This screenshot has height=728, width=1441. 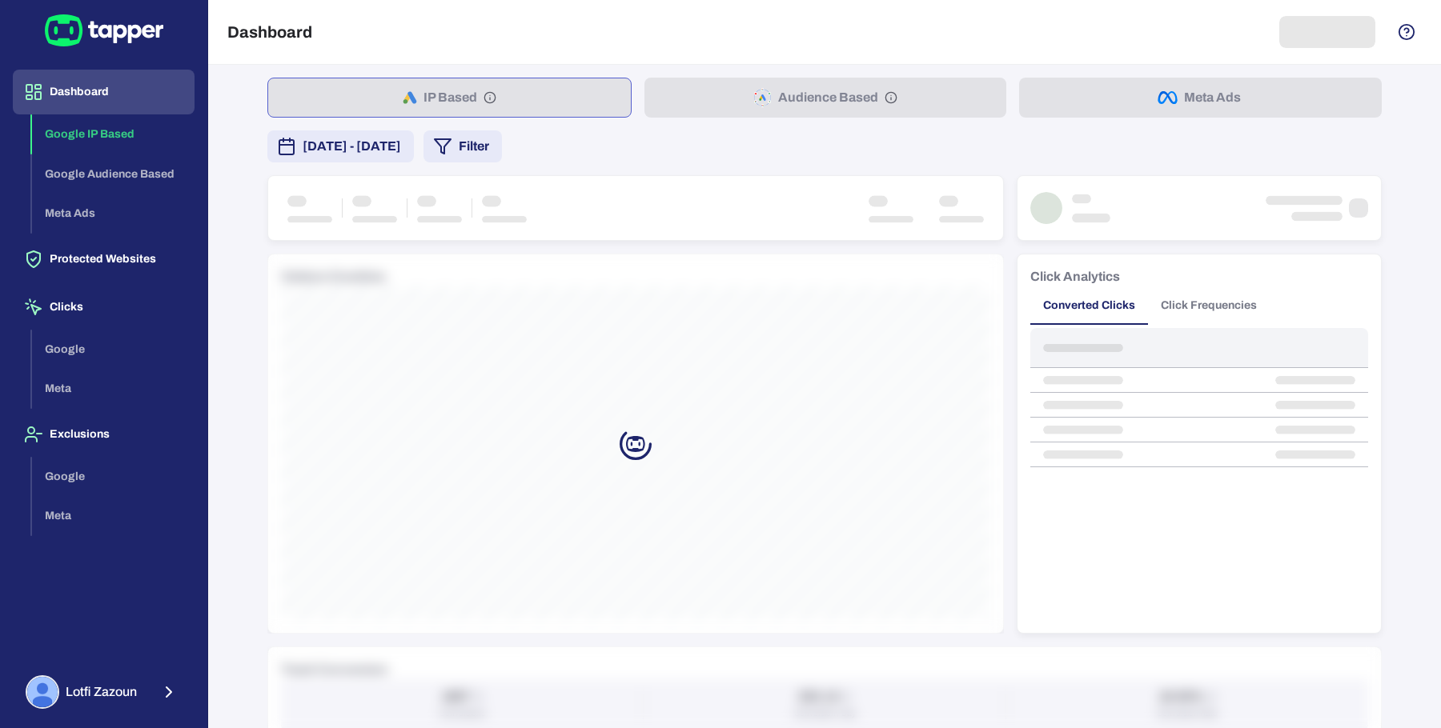 What do you see at coordinates (103, 92) in the screenshot?
I see `button: Dashboard` at bounding box center [103, 92].